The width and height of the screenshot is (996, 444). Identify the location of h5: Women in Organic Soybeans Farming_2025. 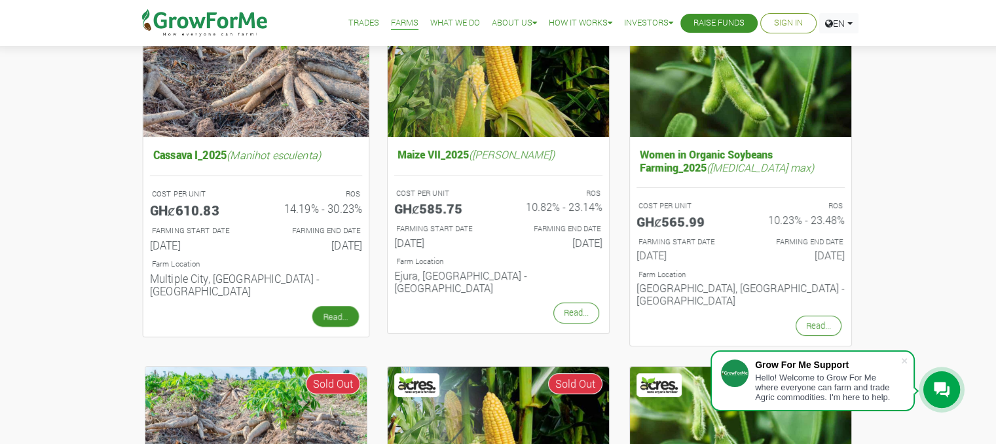
(741, 160).